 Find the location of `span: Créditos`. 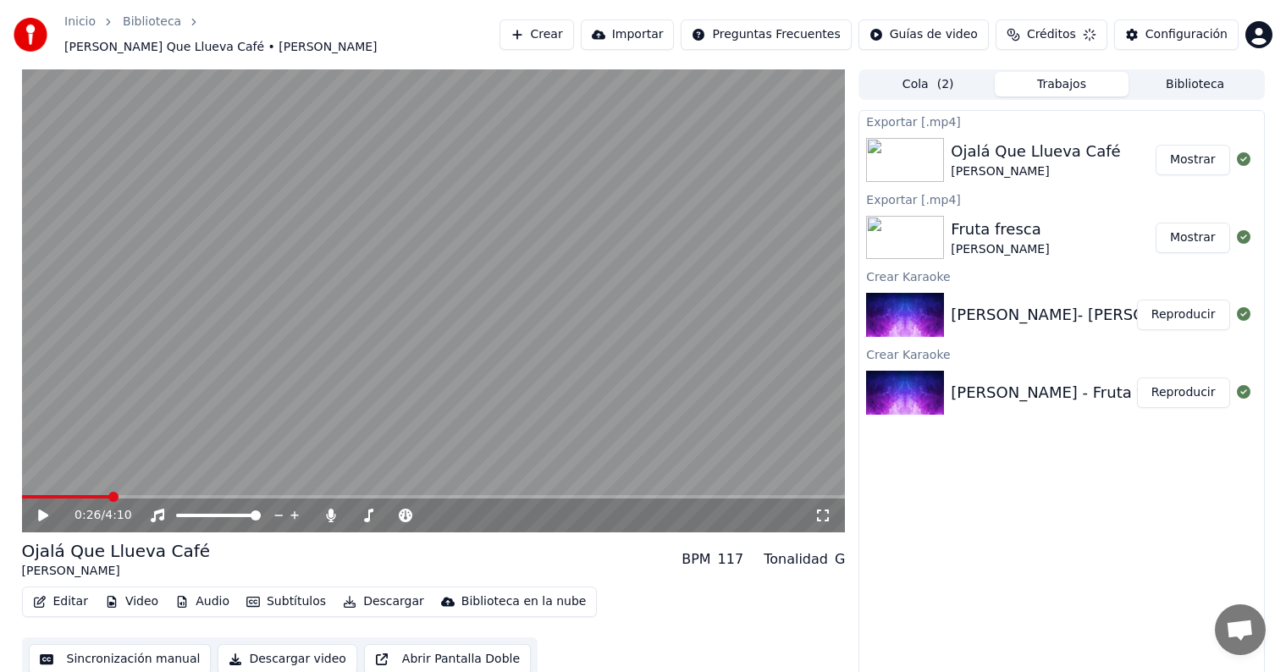

span: Créditos is located at coordinates (1051, 35).